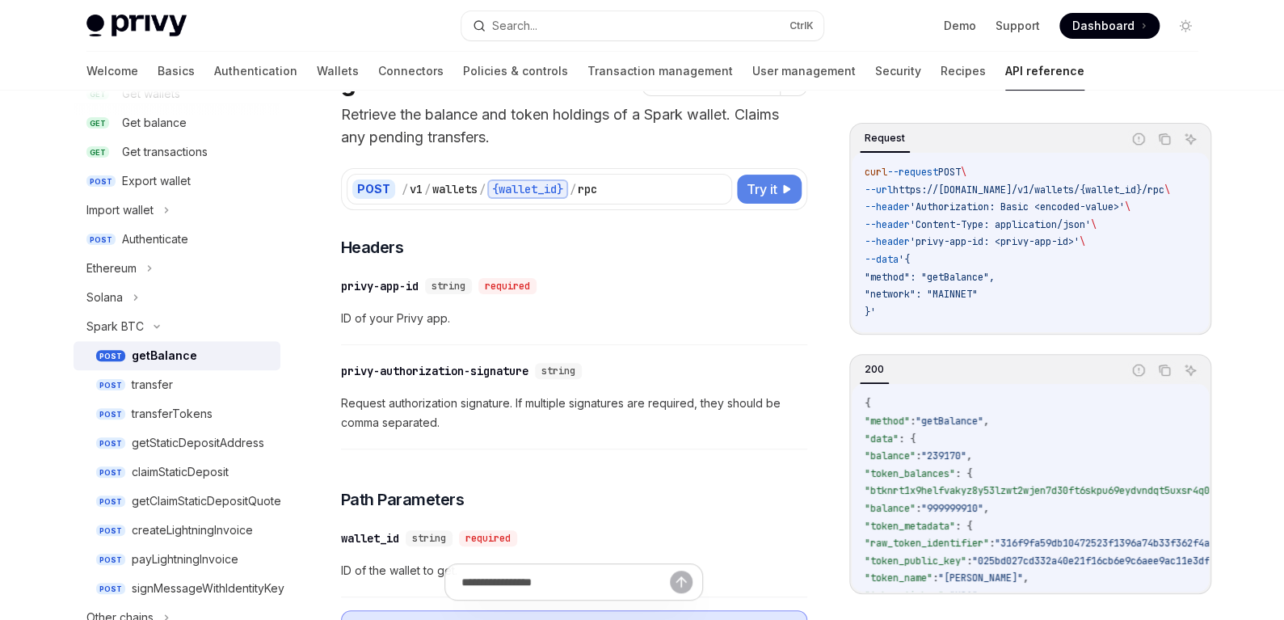  Describe the element at coordinates (874, 369) in the screenshot. I see `div: 200` at that location.